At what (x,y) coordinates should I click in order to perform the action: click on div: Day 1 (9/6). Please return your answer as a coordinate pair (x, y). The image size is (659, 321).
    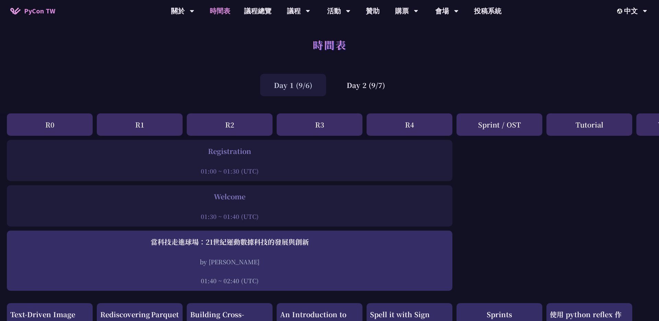
    Looking at the image, I should click on (293, 85).